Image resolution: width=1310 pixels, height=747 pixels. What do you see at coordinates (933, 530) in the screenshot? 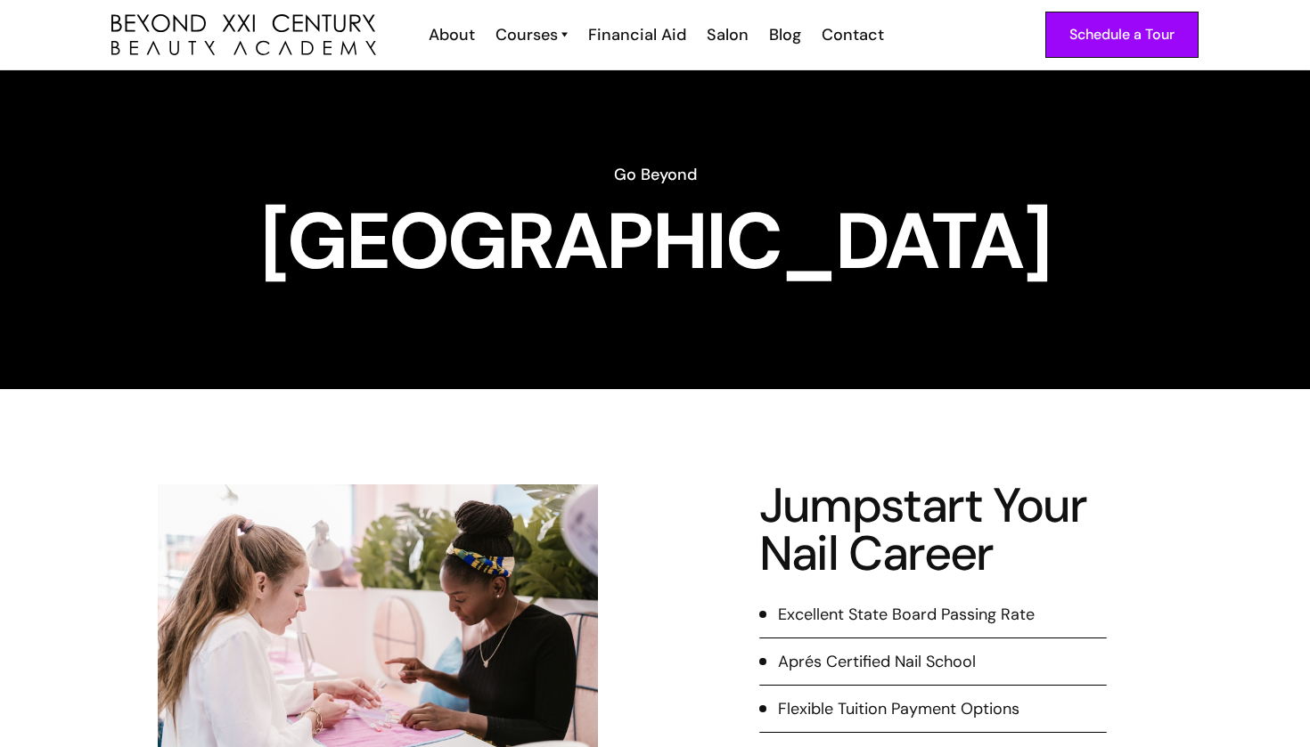
I see `h2: Jumpstart Your Nail Career` at bounding box center [933, 530].